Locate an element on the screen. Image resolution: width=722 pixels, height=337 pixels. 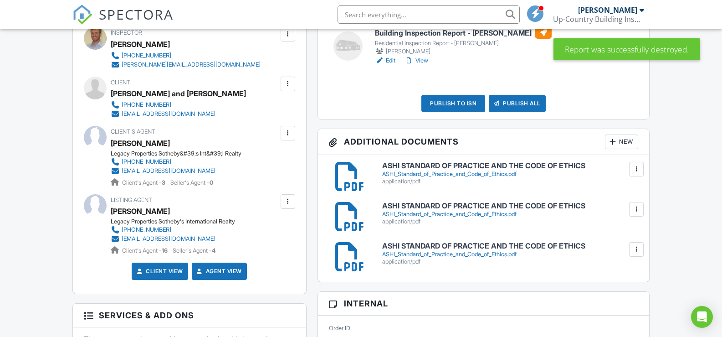
img: The Best Home Inspection Software - Spectora is located at coordinates (82, 15).